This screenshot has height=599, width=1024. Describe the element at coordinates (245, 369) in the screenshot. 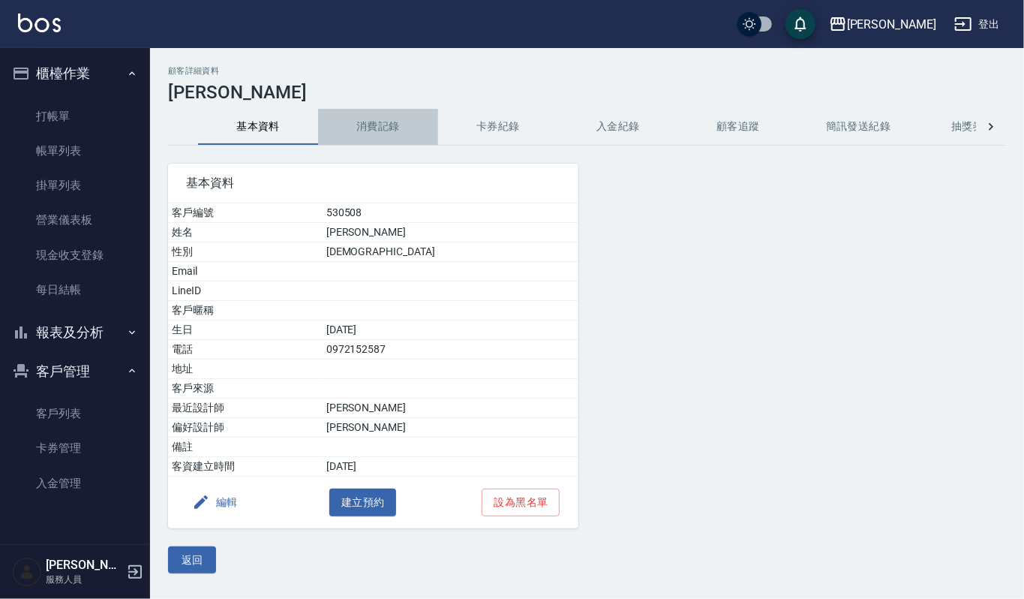

I see `td: 地址` at that location.